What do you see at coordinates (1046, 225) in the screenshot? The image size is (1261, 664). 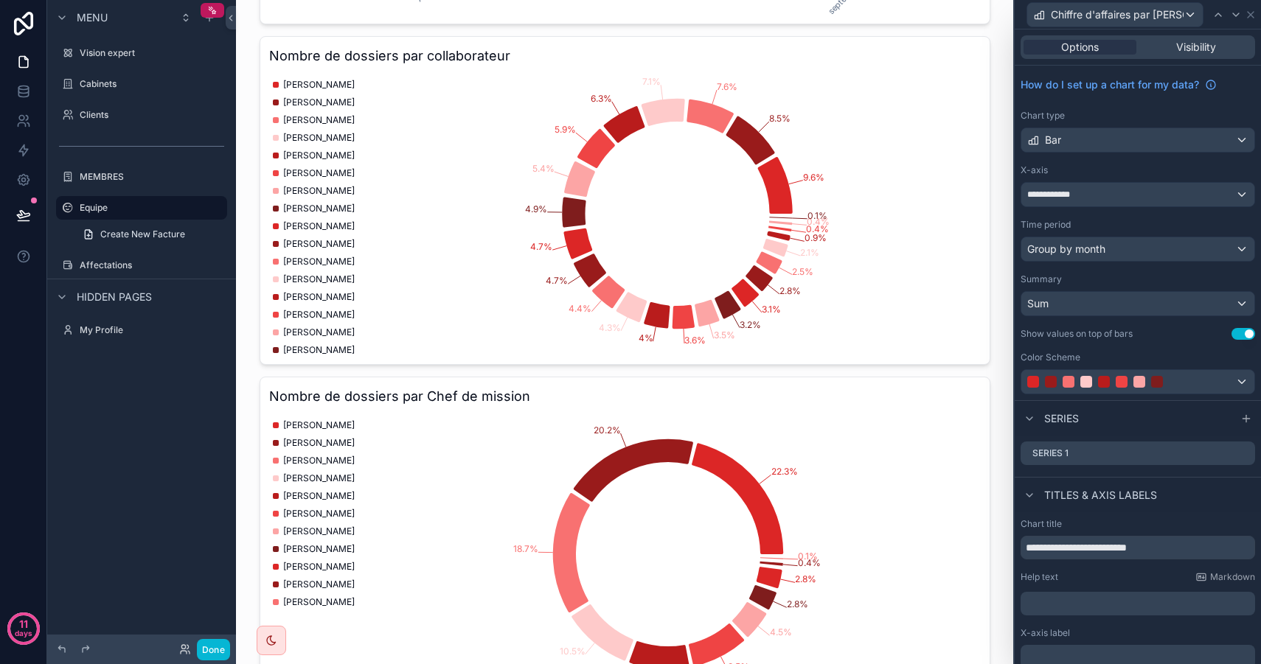 I see `label: Time period` at bounding box center [1046, 225].